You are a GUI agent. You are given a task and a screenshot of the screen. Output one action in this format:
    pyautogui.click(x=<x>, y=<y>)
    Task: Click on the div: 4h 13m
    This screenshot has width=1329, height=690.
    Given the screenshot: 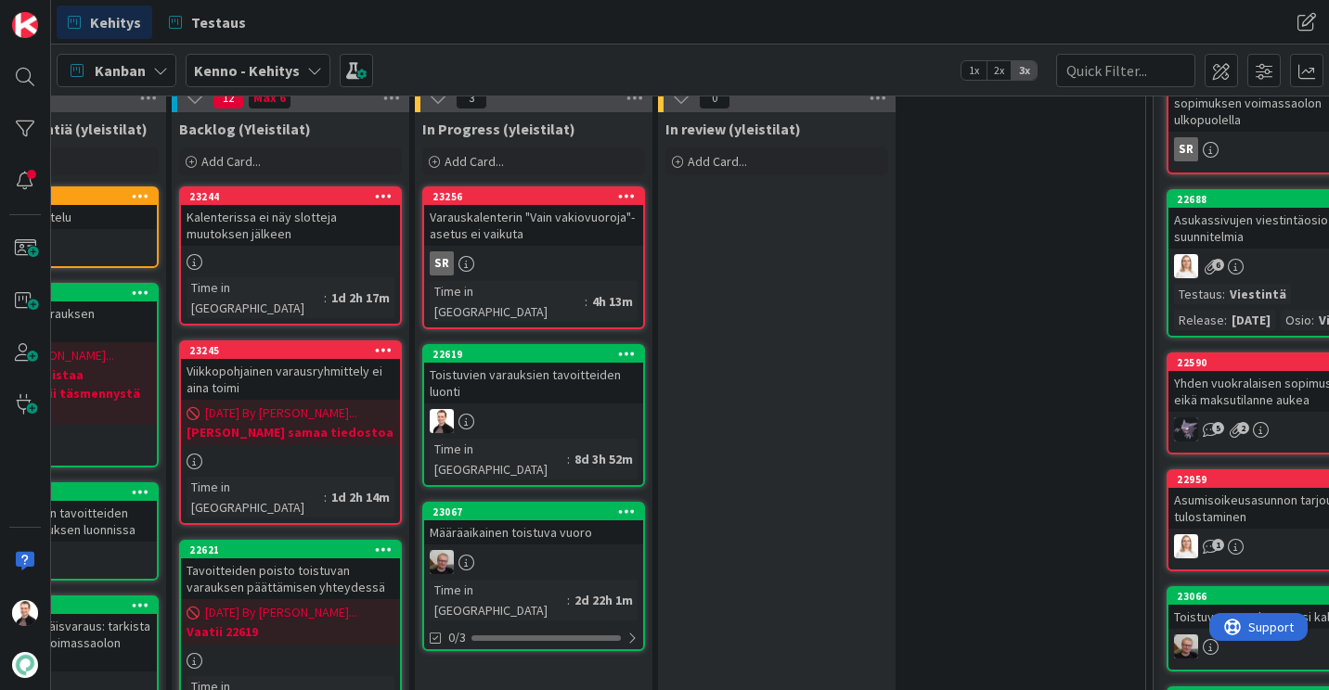 What is the action you would take?
    pyautogui.click(x=613, y=302)
    